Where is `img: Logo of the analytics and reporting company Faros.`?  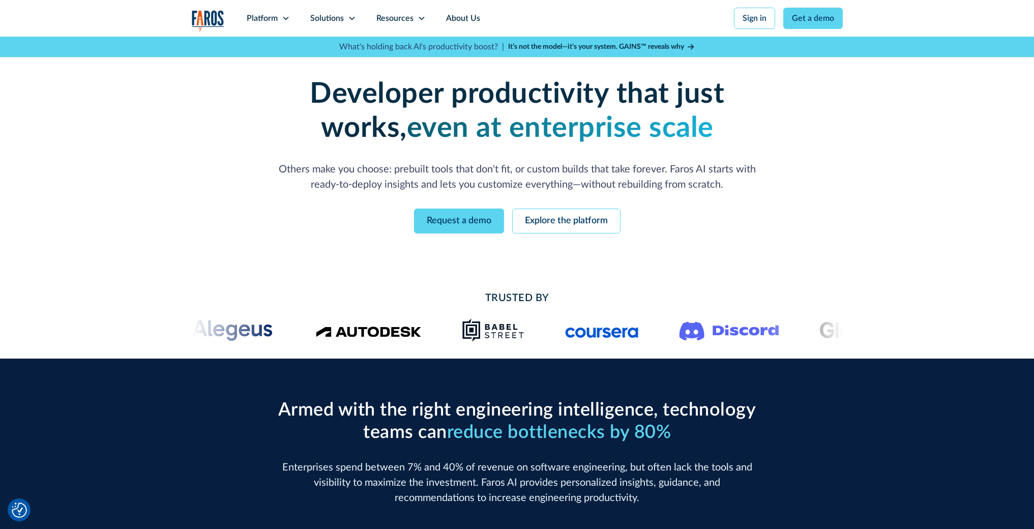 img: Logo of the analytics and reporting company Faros. is located at coordinates (208, 20).